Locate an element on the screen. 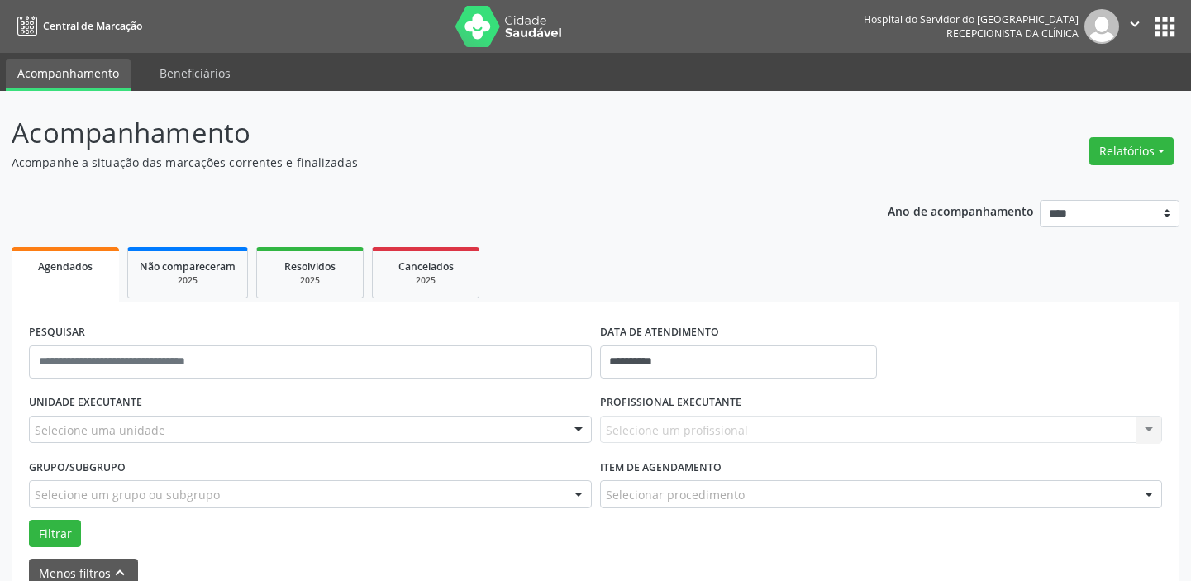 The image size is (1191, 581). p: Ano de acompanhamento is located at coordinates (960, 210).